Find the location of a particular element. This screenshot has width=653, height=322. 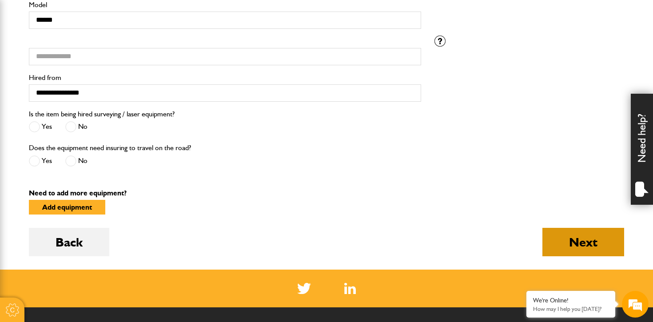

p: How may I help you today? is located at coordinates (571, 309).